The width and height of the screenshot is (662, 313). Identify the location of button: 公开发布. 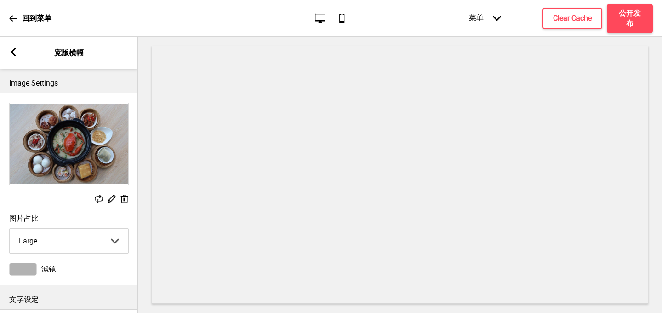
(630, 18).